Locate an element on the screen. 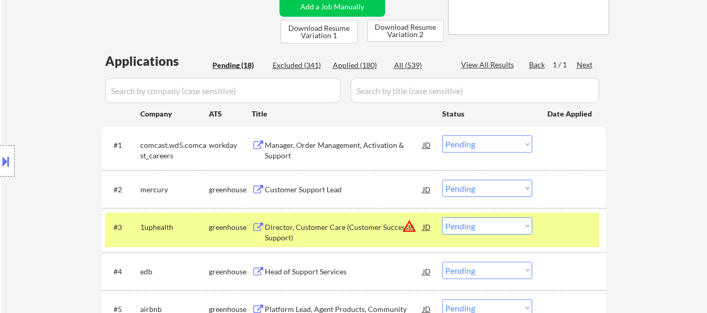 This screenshot has height=313, width=707. div: Excluded (341) is located at coordinates (299, 65).